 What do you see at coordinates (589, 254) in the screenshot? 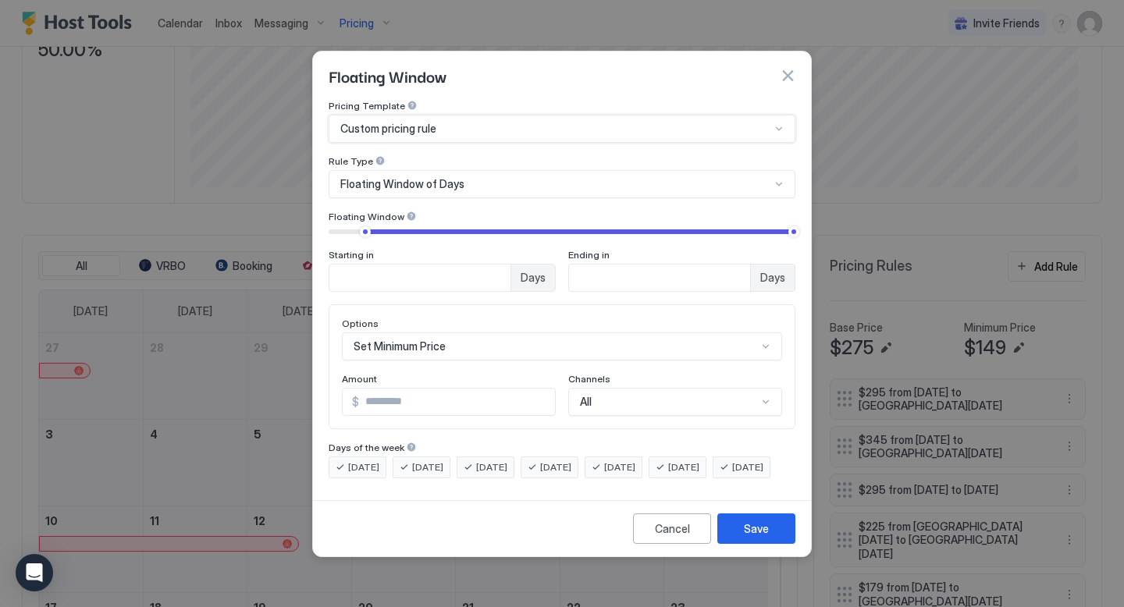
I see `span: Ending in` at bounding box center [589, 254].